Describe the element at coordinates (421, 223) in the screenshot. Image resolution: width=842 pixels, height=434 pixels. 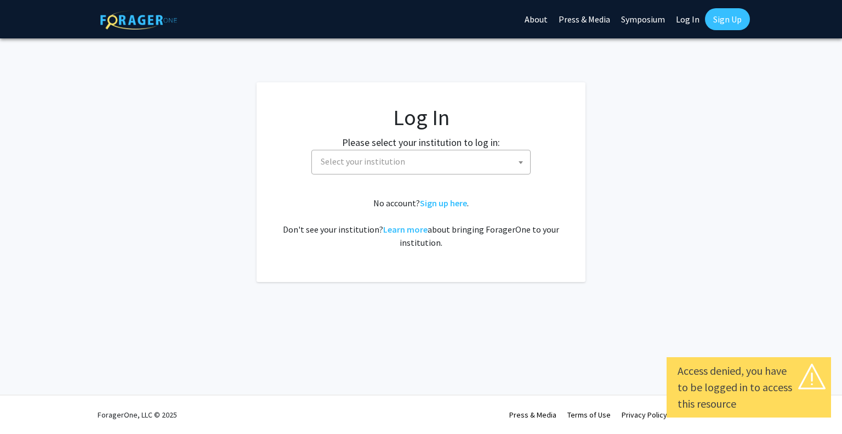
I see `div: No account? . Don't see your institution? about bringing ForagerOne to your institution.` at that location.